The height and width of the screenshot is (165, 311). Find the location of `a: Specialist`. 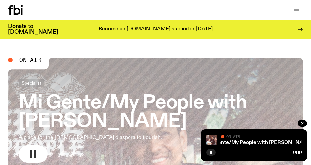

a: Specialist is located at coordinates (31, 83).